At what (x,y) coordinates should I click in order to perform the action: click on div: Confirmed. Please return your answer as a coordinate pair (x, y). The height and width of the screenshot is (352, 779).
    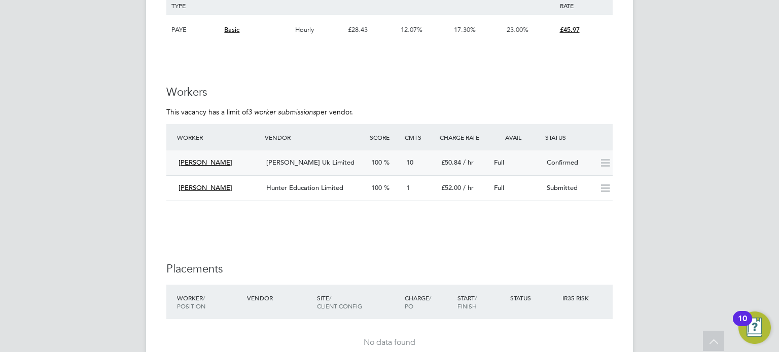
    Looking at the image, I should click on (569, 163).